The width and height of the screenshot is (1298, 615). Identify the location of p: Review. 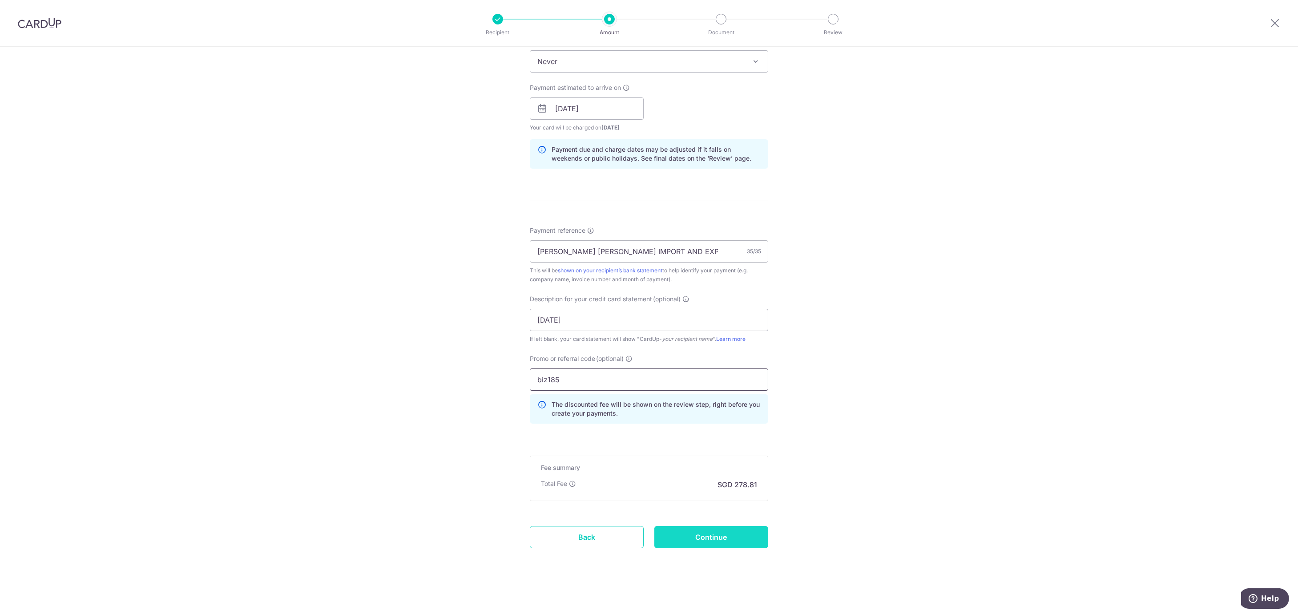
(833, 32).